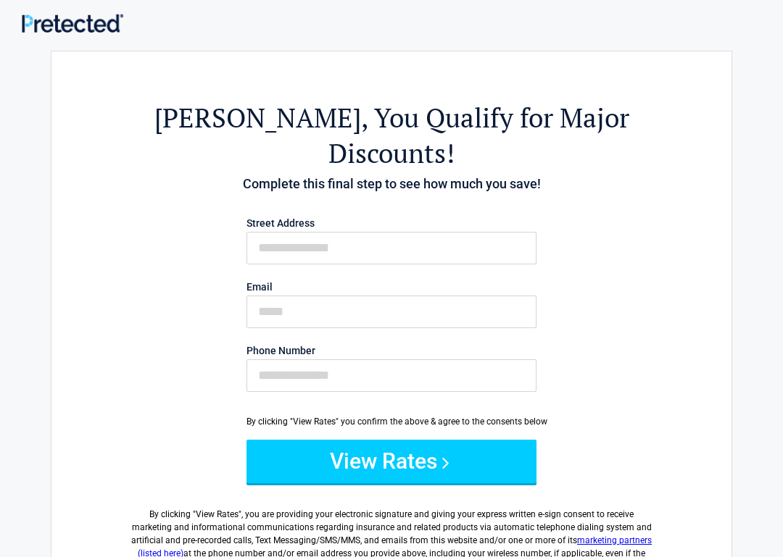 The height and width of the screenshot is (557, 783). I want to click on h4: Complete this final step to see how much you save!, so click(391, 184).